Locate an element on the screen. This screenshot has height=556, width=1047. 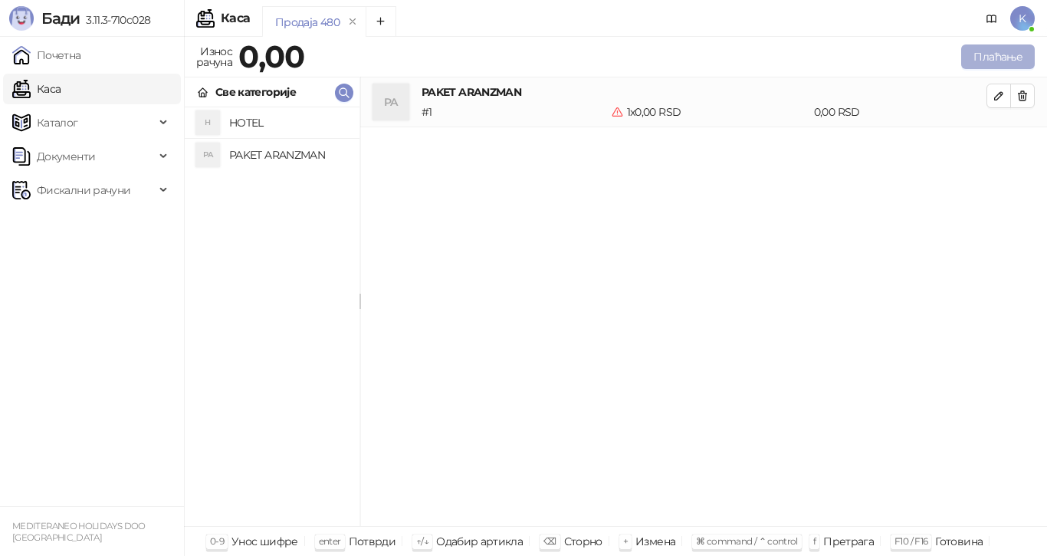
div: Потврди is located at coordinates (373, 541).